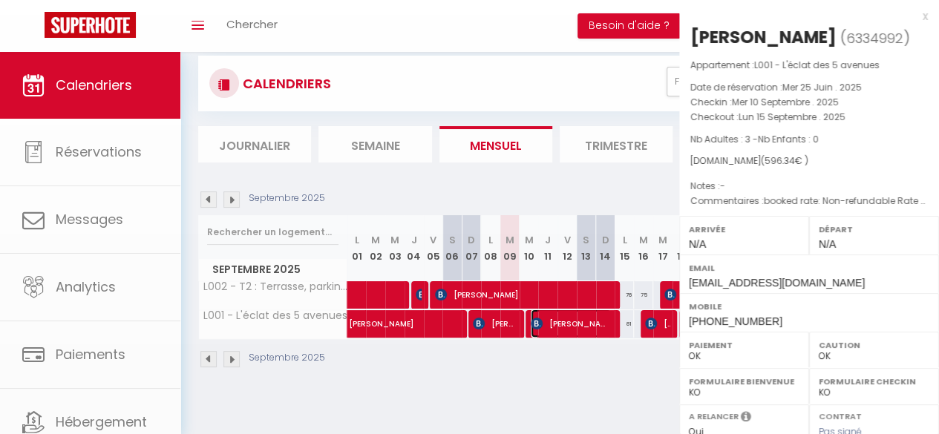 This screenshot has height=434, width=939. What do you see at coordinates (746, 419) in the screenshot?
I see `i: Sélectionner OUI si vous souhaiter envoyer les séquences de messages post-checkout` at bounding box center [746, 419].